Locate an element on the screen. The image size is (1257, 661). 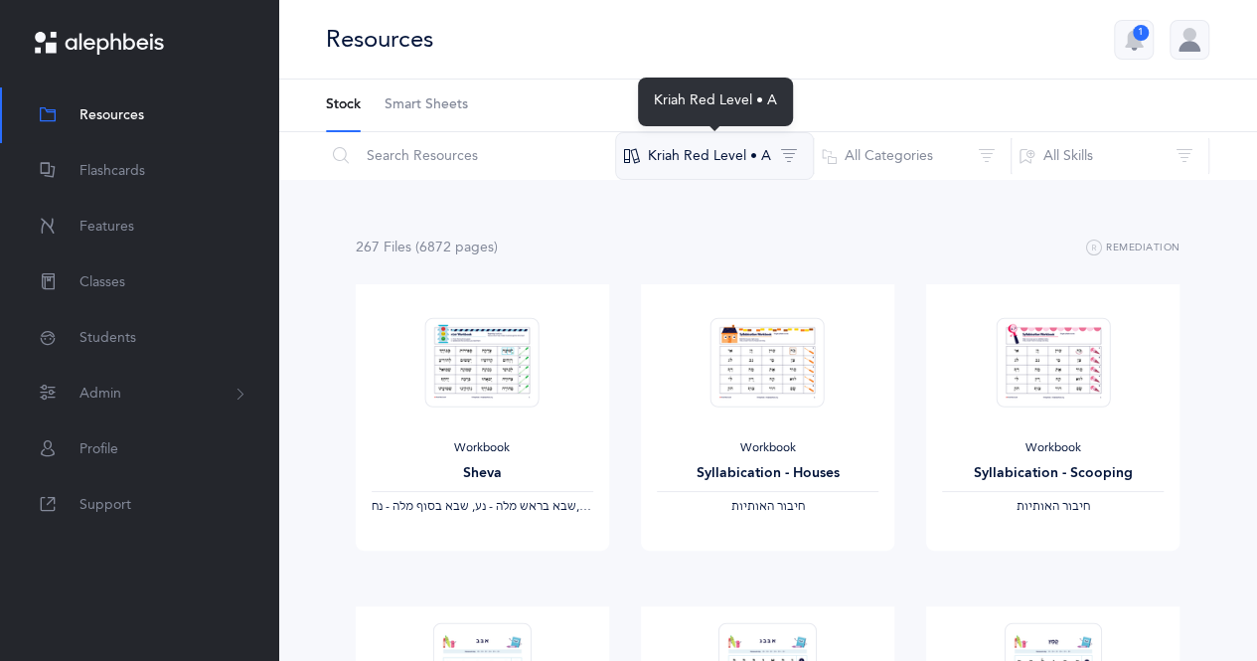
span: ‫שבא בראש מלה - נע, שבא בסוף מלה - נח‬ is located at coordinates (474, 506).